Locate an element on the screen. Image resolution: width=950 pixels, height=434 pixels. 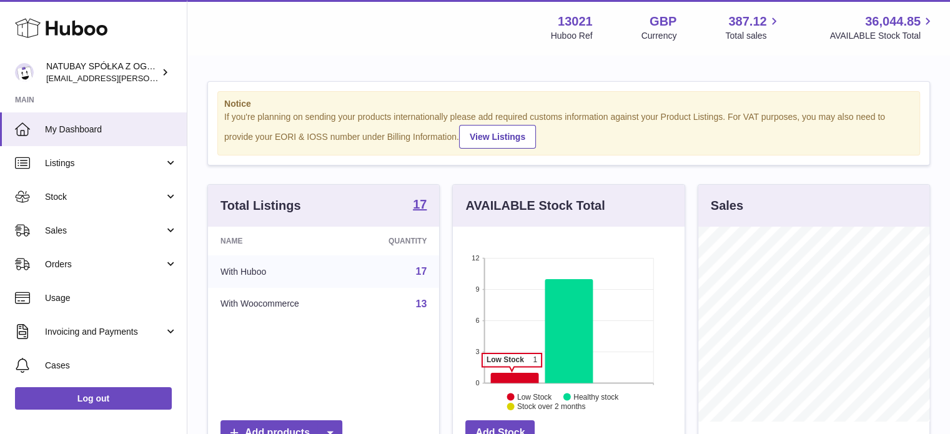
text: 0 is located at coordinates (478, 383).